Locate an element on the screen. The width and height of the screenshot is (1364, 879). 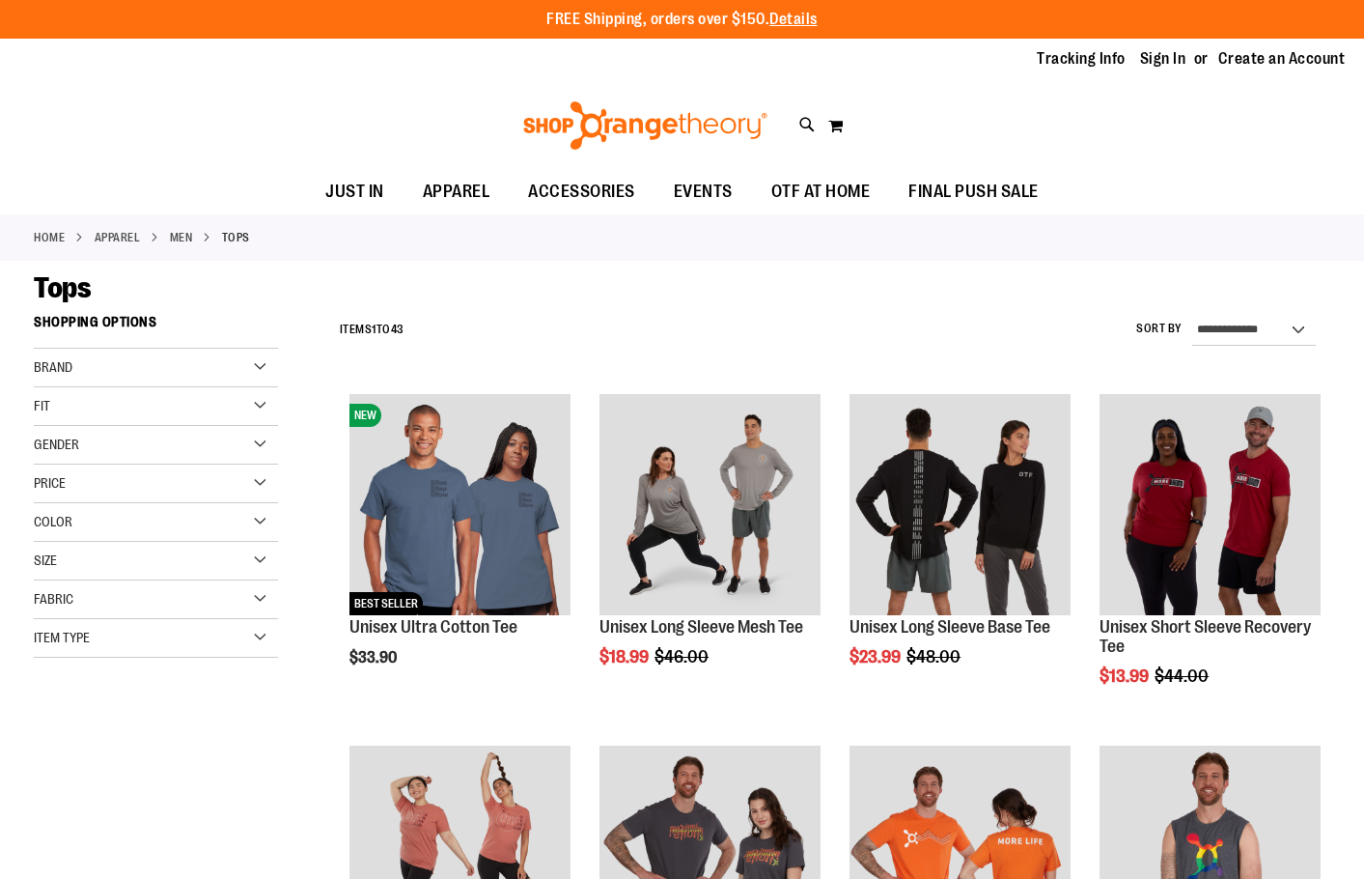
img: Product image for Unisex Long Sleeve Base Tee is located at coordinates (960, 504).